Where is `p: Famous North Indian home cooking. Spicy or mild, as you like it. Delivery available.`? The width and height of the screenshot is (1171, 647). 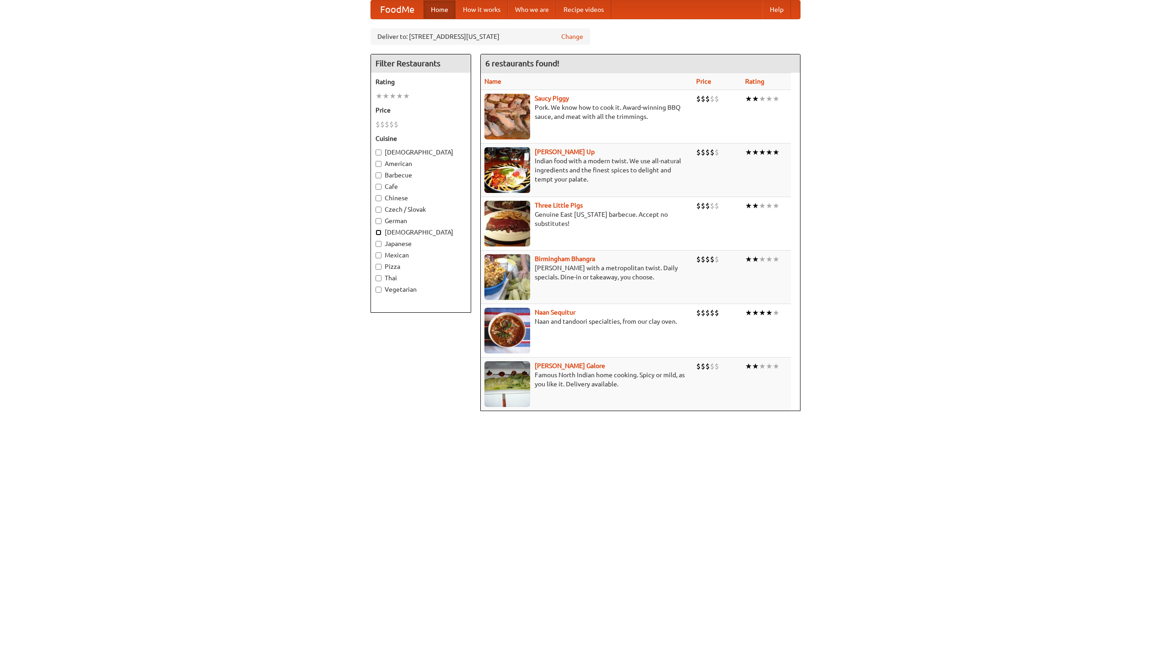 p: Famous North Indian home cooking. Spicy or mild, as you like it. Delivery available. is located at coordinates (586, 380).